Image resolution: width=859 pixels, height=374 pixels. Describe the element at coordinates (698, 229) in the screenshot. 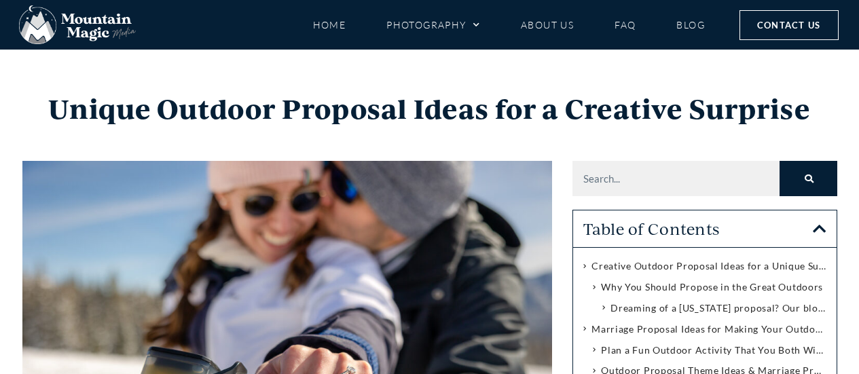

I see `h3: Table of Contents` at that location.